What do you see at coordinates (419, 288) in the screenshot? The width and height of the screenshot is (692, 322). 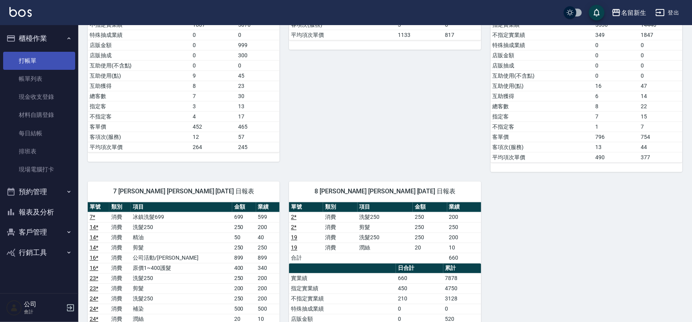 I see `td: 450` at bounding box center [419, 288].